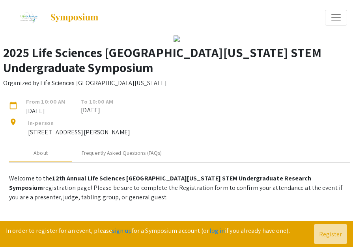 Image resolution: width=353 pixels, height=247 pixels. Describe the element at coordinates (177, 39) in the screenshot. I see `img: 32153a09-f8cb-4114-bf27-cfb6bc84fc69.png` at that location.